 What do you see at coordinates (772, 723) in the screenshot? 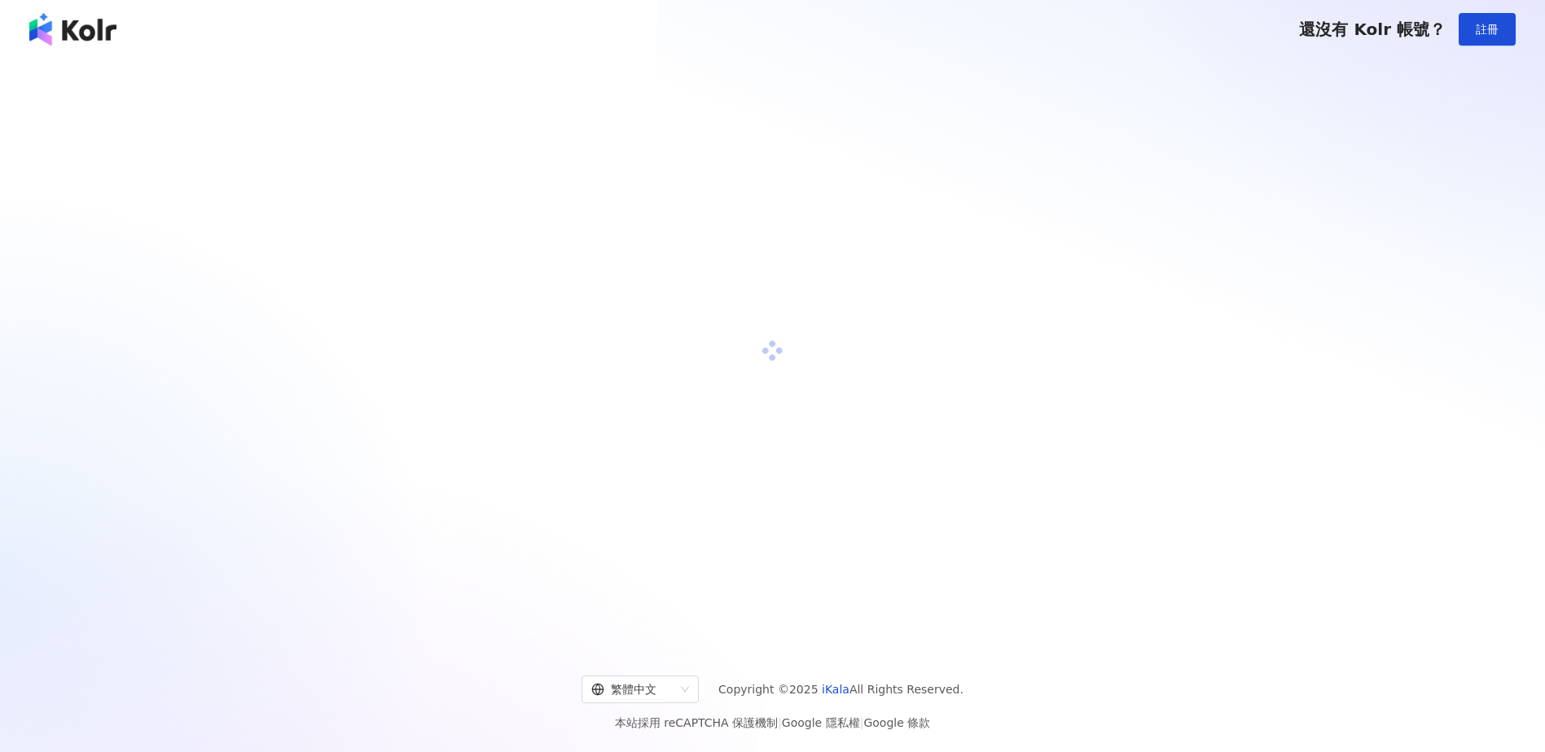
I see `span: 本站採用 reCAPTCHA 保護機制` at bounding box center [772, 723].